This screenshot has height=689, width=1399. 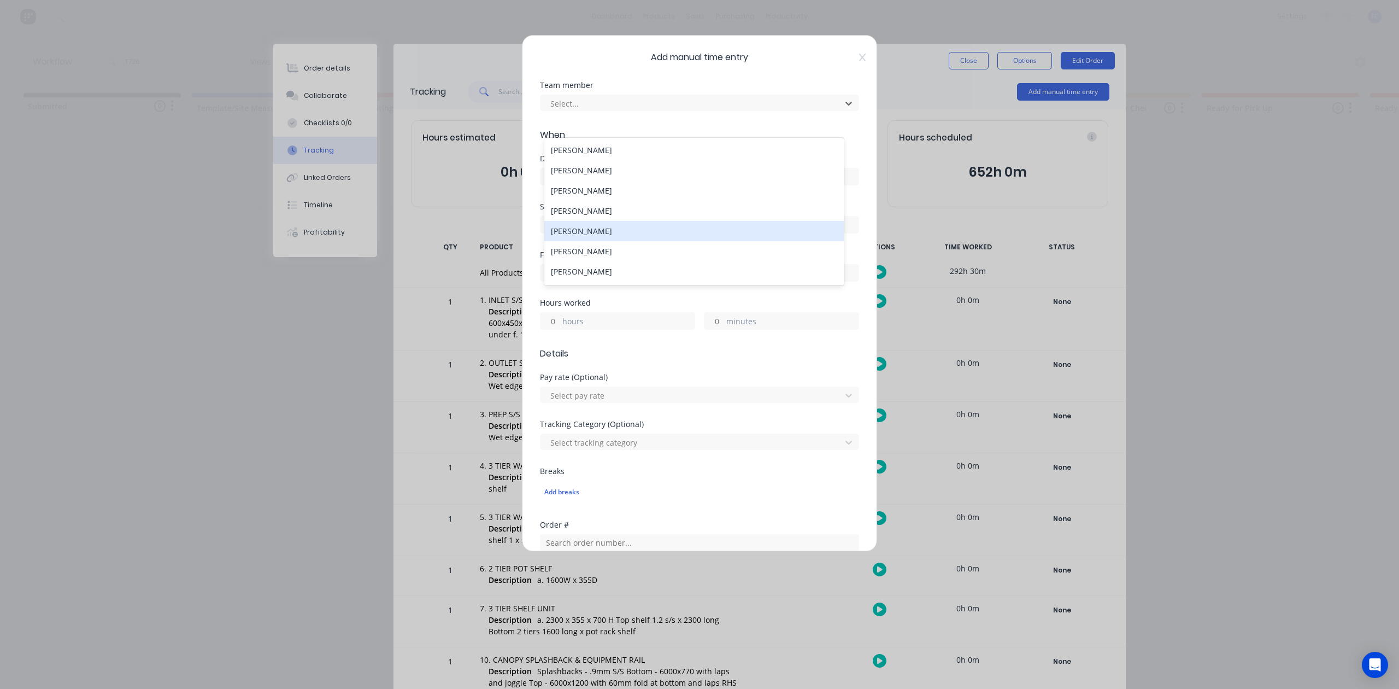 What do you see at coordinates (700, 57) in the screenshot?
I see `span: Add manual time entry` at bounding box center [700, 57].